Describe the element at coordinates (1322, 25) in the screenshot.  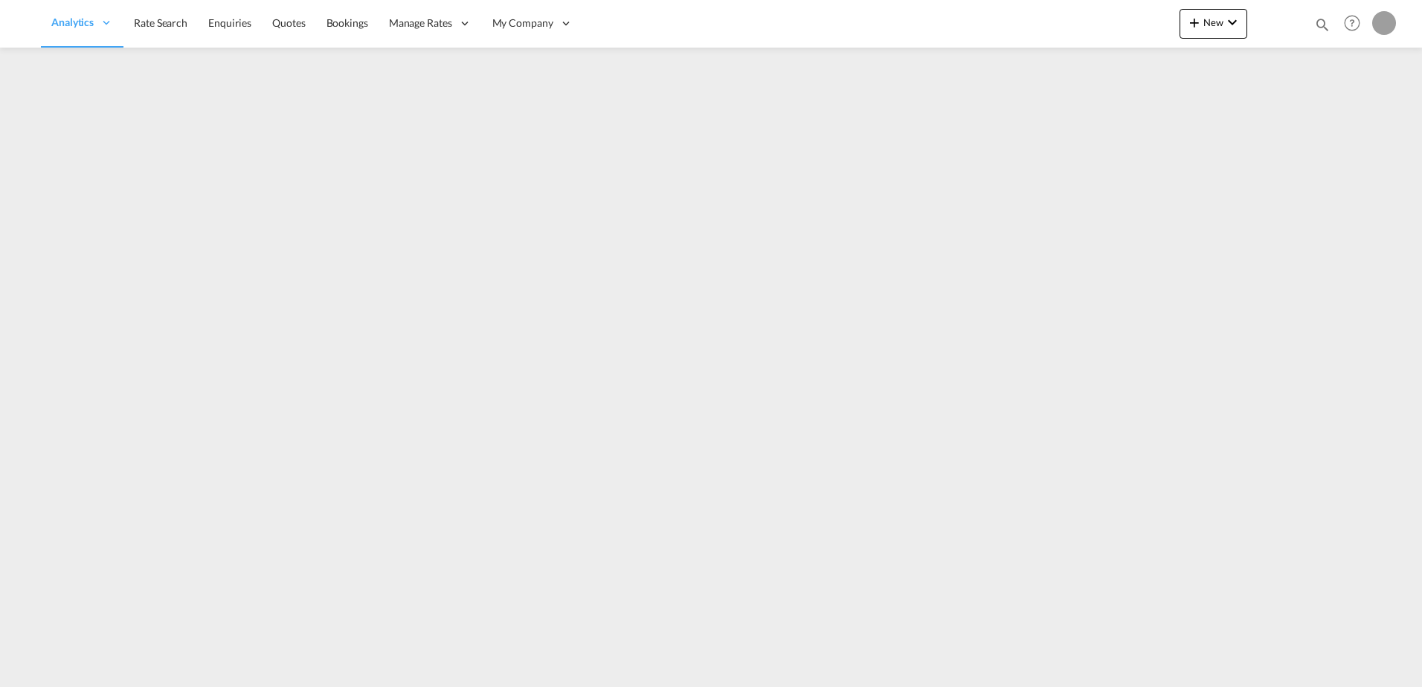
I see `md-icon: icon-magnify` at that location.